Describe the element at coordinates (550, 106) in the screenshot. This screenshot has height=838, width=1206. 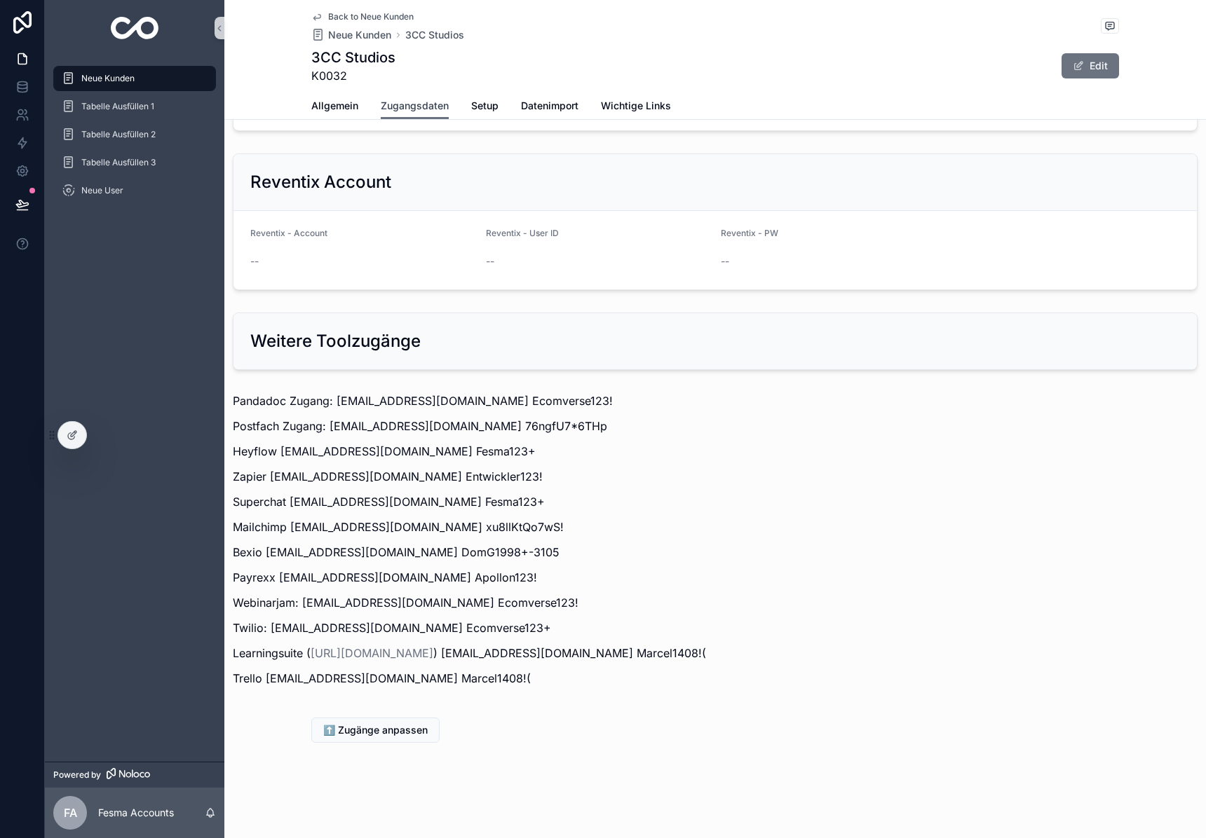
I see `span: Datenimport` at that location.